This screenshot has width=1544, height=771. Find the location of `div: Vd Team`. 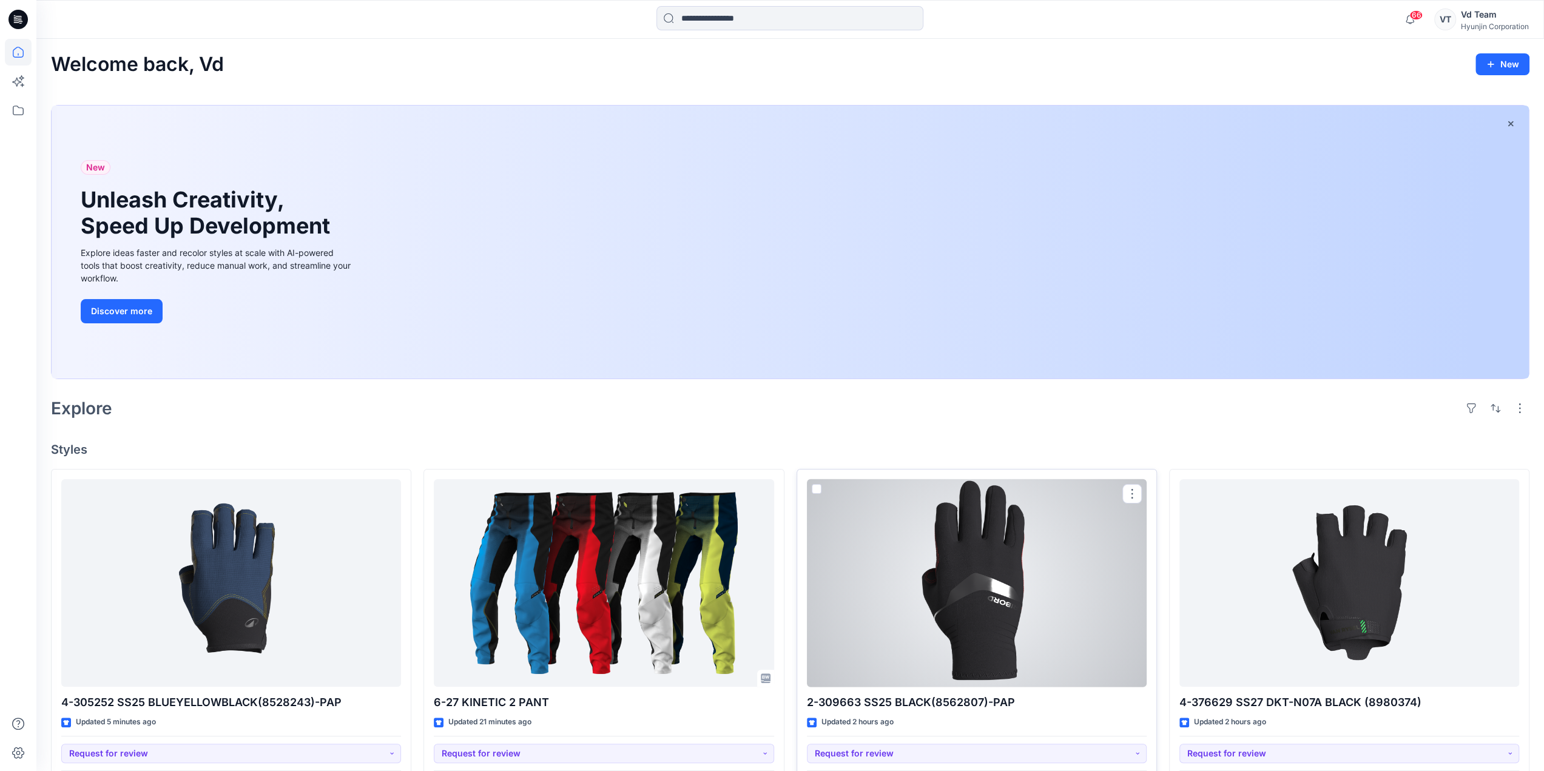

div: Vd Team is located at coordinates (1495, 15).